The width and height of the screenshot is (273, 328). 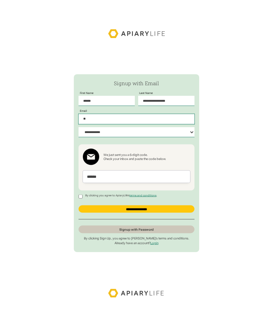 I want to click on a: terms and conditions, so click(x=143, y=195).